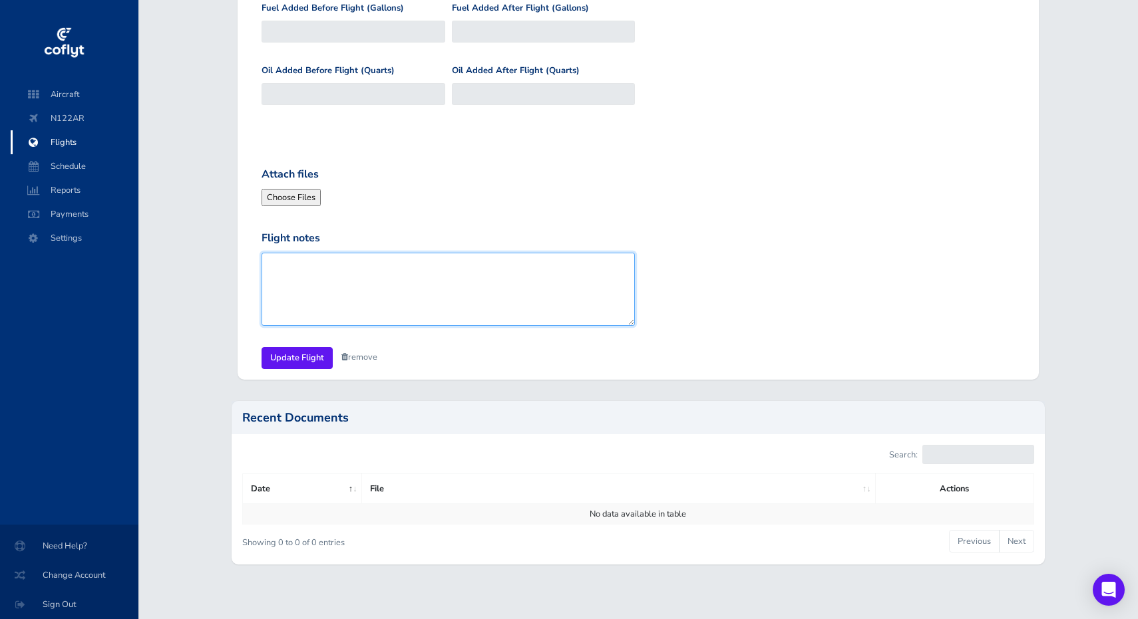 The image size is (1138, 619). Describe the element at coordinates (955, 489) in the screenshot. I see `th: Actions` at that location.